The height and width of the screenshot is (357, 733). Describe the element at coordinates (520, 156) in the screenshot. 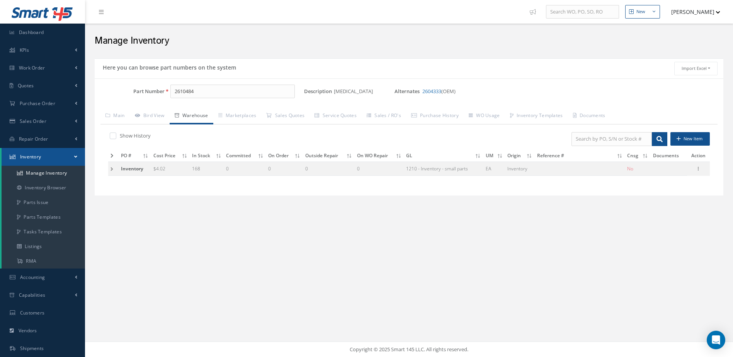

I see `th: Origin` at that location.